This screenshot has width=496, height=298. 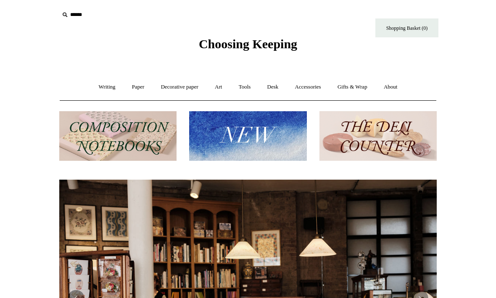 What do you see at coordinates (248, 47) in the screenshot?
I see `a: Choosing Keeping` at bounding box center [248, 47].